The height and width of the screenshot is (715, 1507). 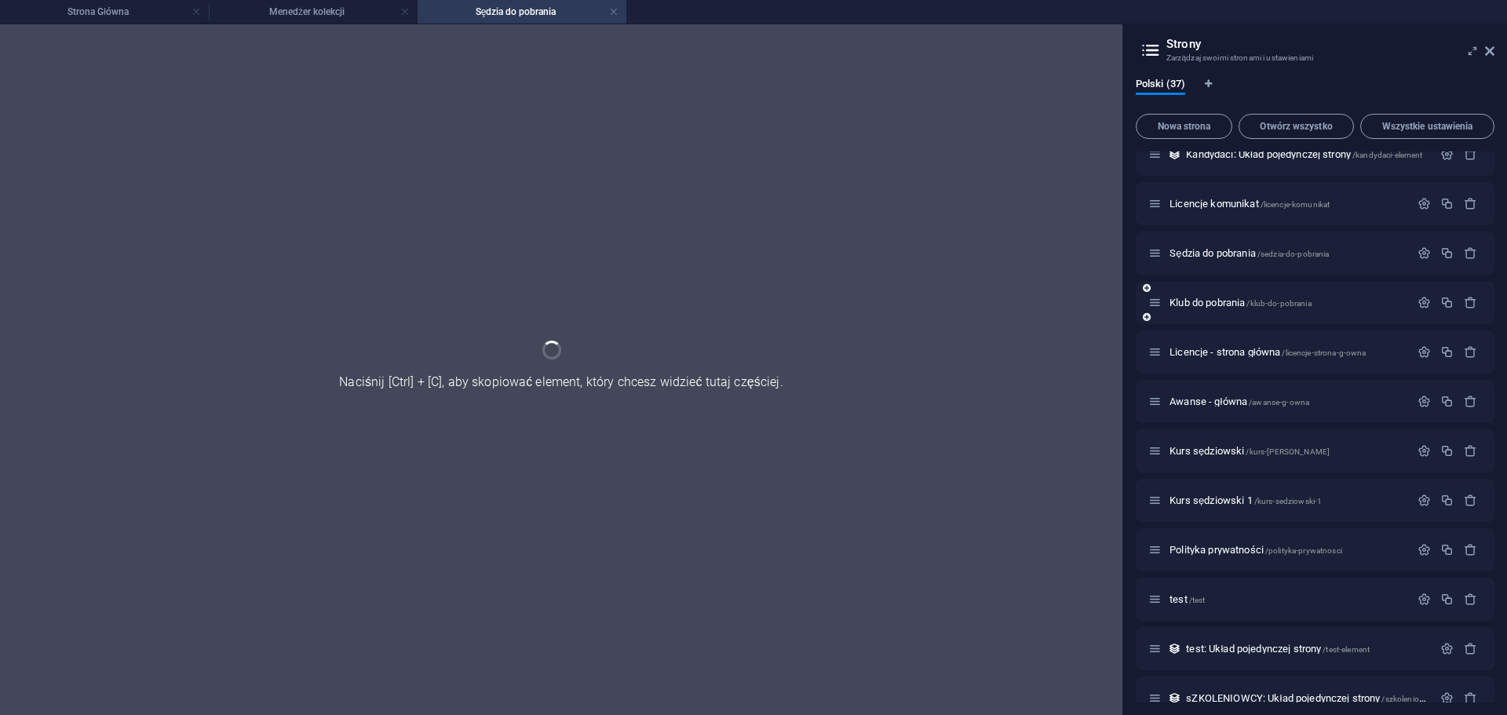 I want to click on div: Zakładki językowe, so click(x=1315, y=93).